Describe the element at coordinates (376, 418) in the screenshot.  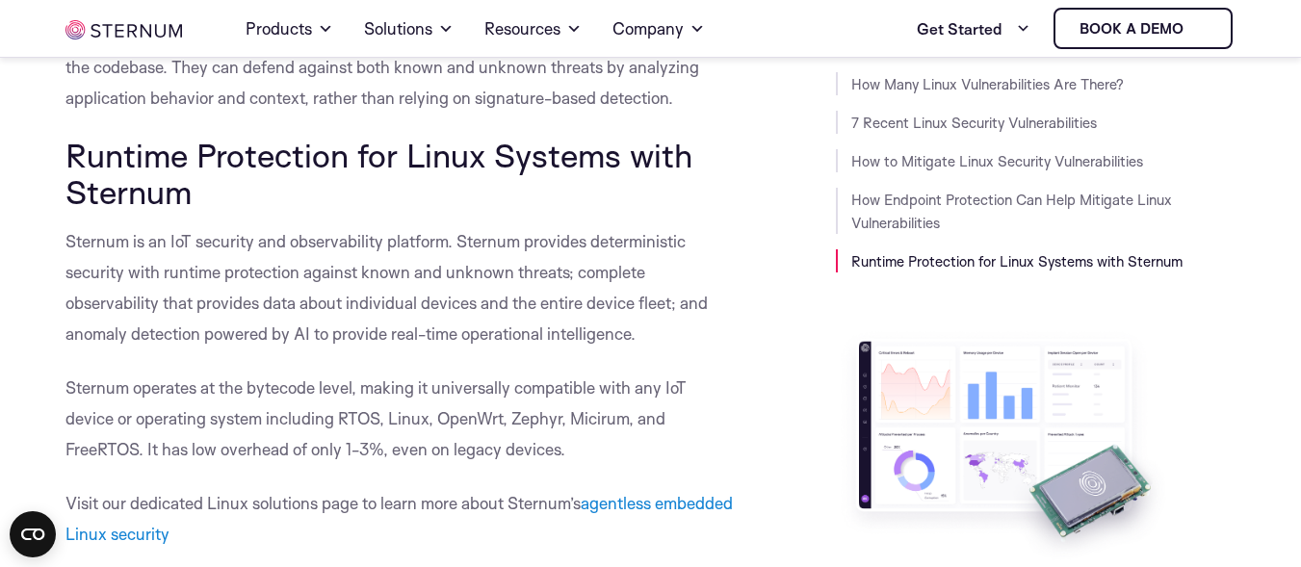
I see `span: Sternum operates at the bytecode level, making it universally compatible with any IoT device or o...` at that location.